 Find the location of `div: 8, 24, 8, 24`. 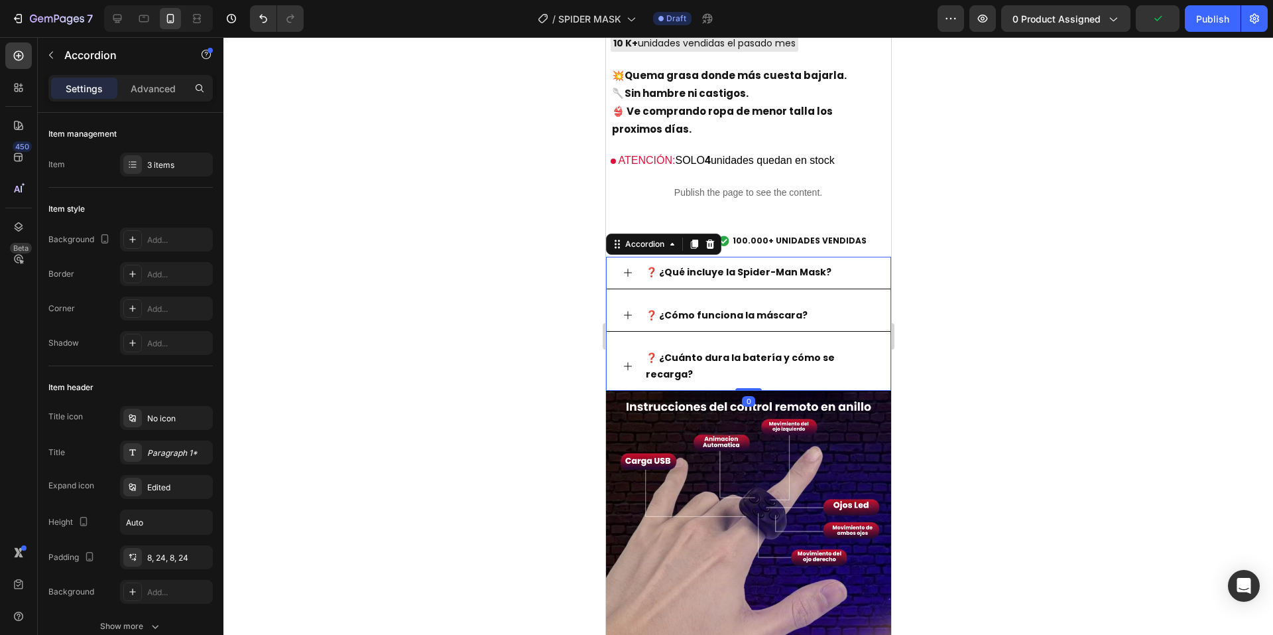

div: 8, 24, 8, 24 is located at coordinates (178, 558).